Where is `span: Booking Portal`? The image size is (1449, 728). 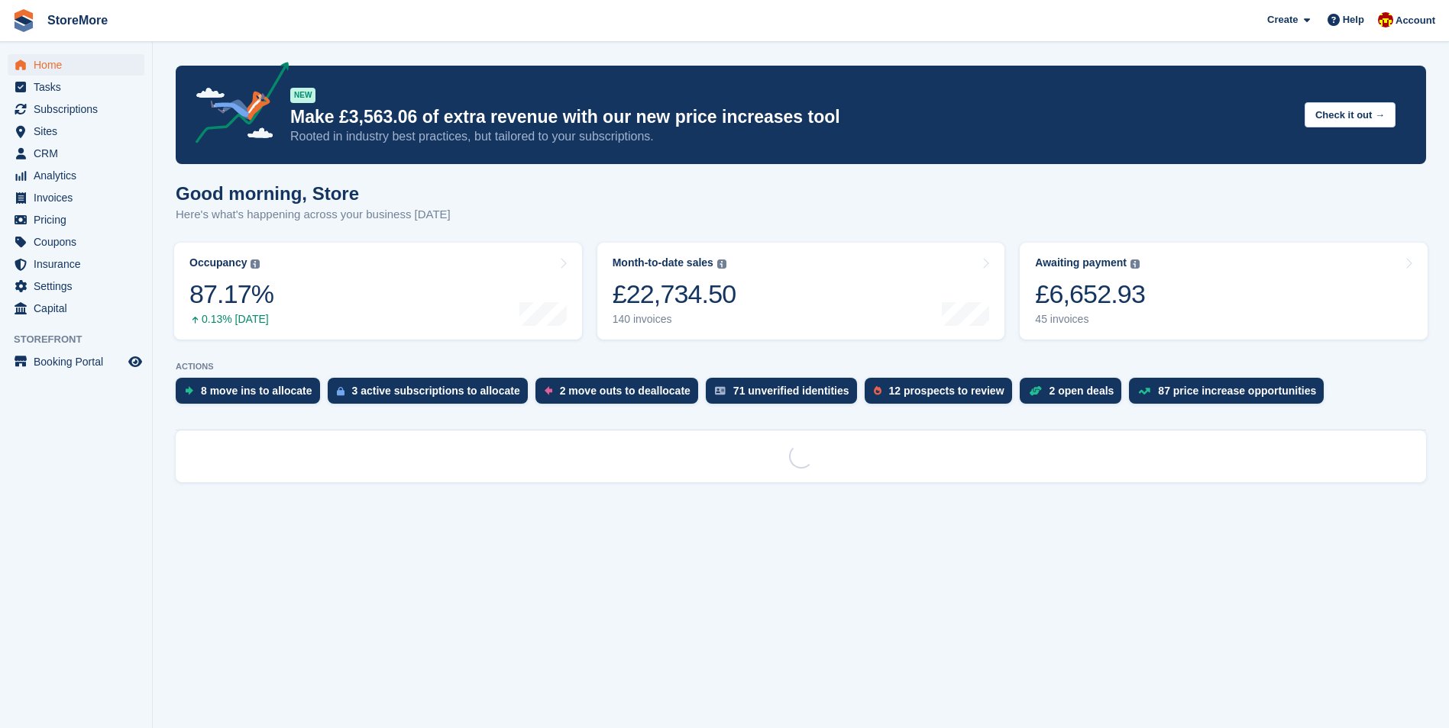
span: Booking Portal is located at coordinates (79, 362).